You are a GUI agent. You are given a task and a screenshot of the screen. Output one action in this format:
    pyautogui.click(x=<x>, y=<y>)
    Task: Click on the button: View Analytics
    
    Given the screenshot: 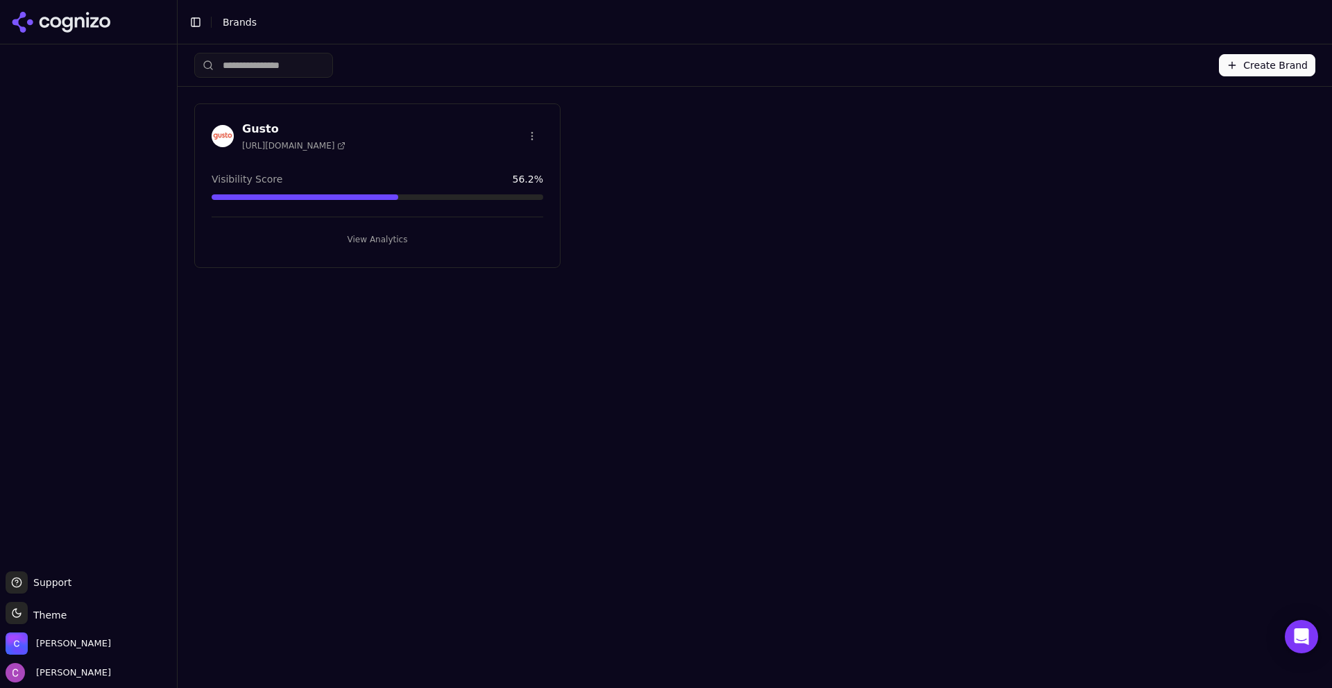 What is the action you would take?
    pyautogui.click(x=378, y=239)
    